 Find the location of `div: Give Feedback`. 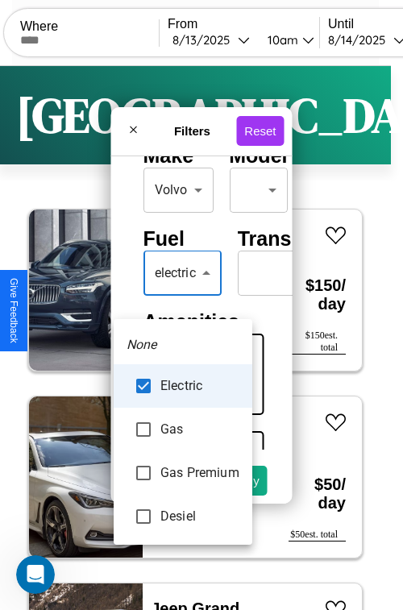

div: Give Feedback is located at coordinates (14, 310).